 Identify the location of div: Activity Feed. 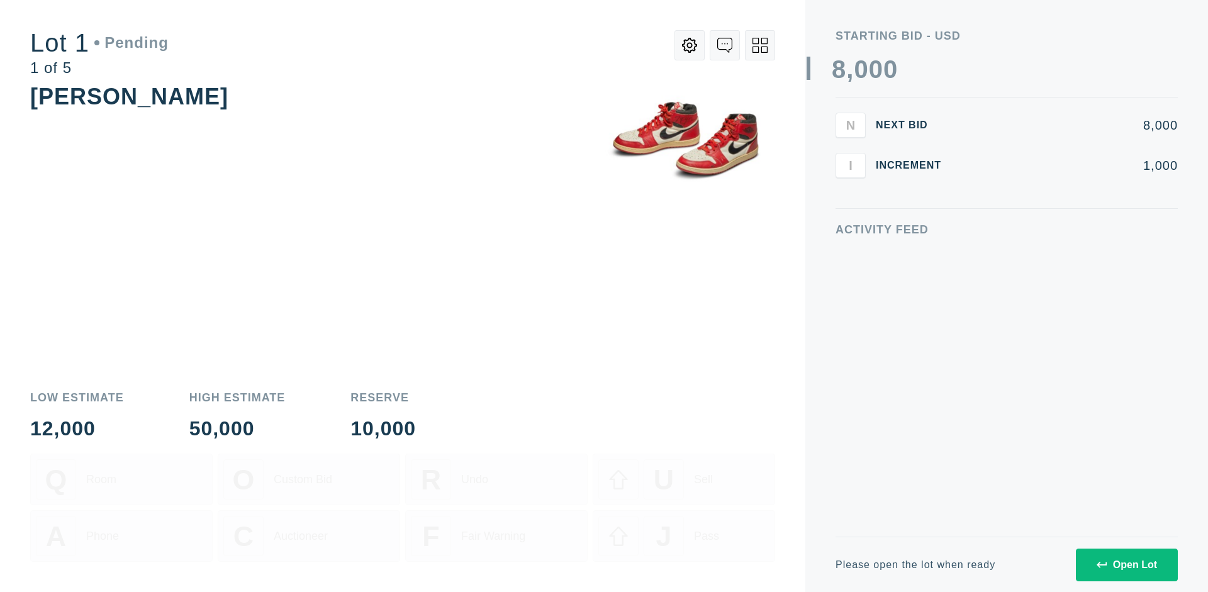
(1006, 230).